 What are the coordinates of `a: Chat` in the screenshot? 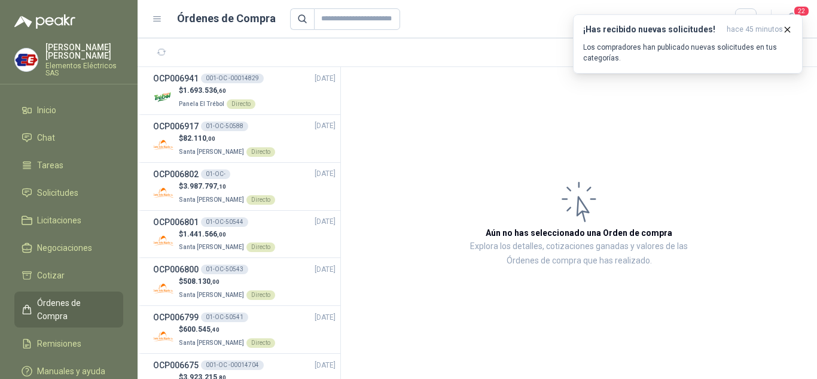 It's located at (69, 138).